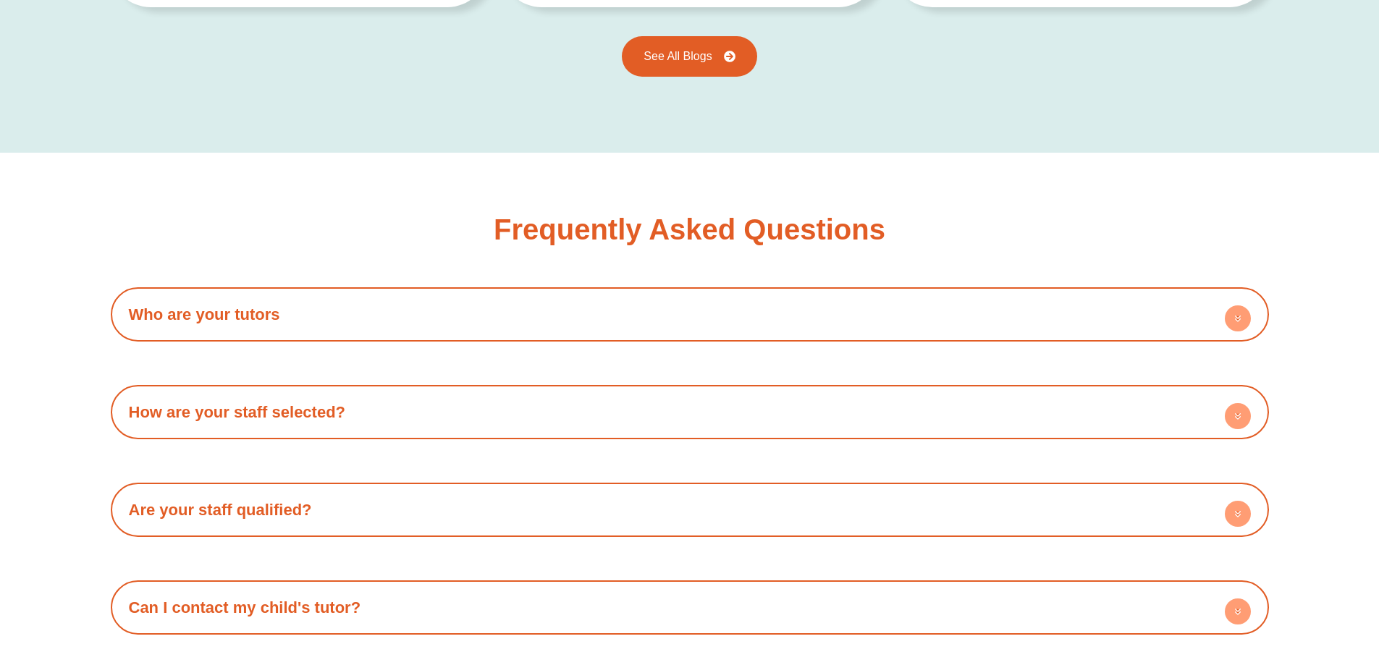 The height and width of the screenshot is (665, 1379). I want to click on a: Are your staff qualified?, so click(220, 510).